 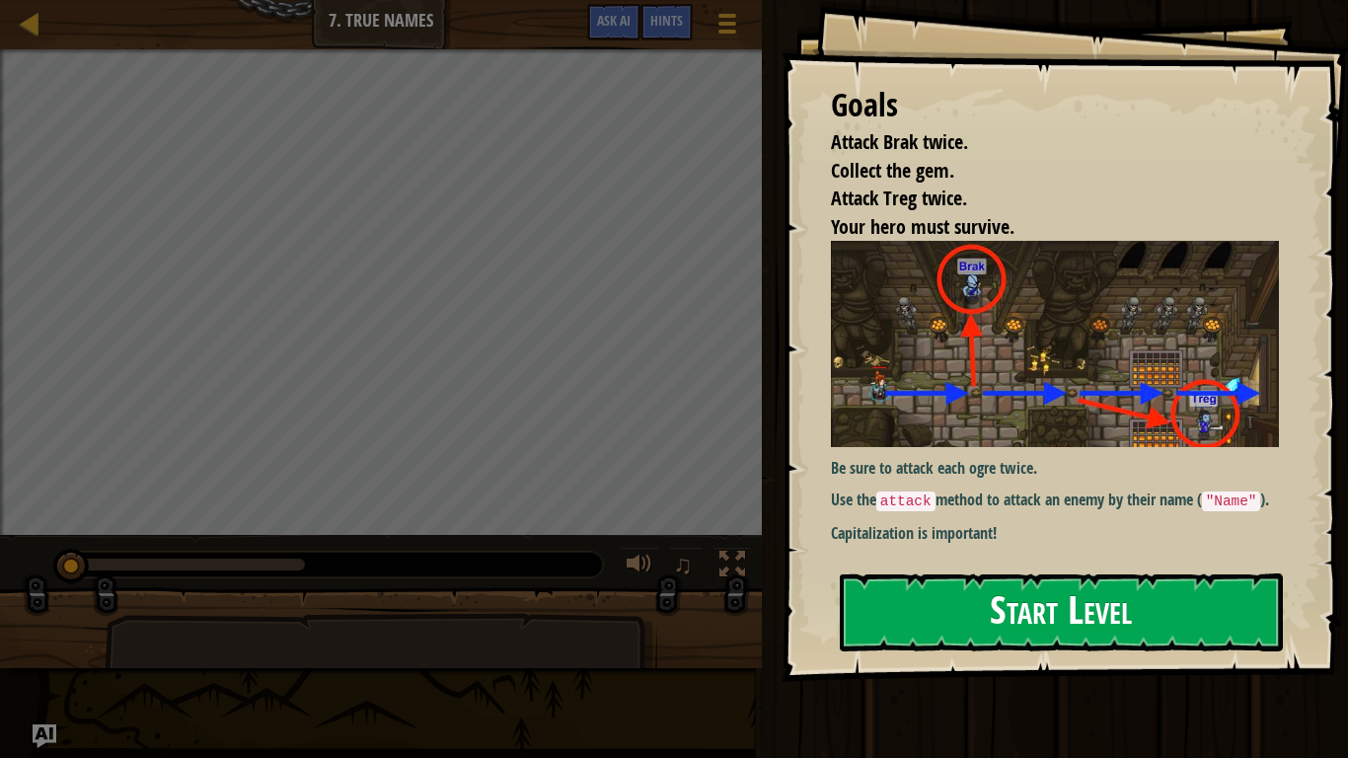 What do you see at coordinates (1040, 198) in the screenshot?
I see `li: Attack Treg twice.` at bounding box center [1040, 198].